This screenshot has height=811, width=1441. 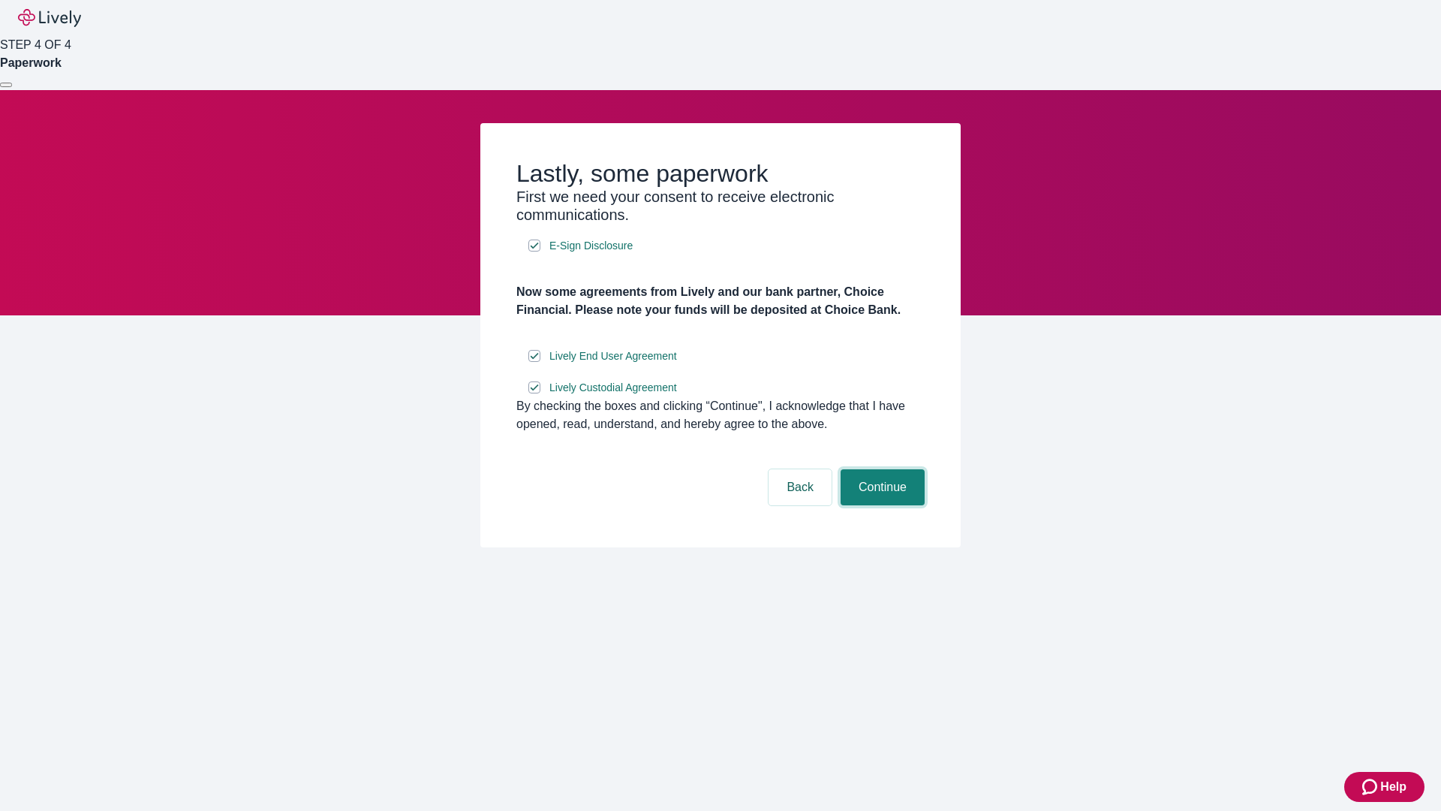 I want to click on button: Continue, so click(x=883, y=487).